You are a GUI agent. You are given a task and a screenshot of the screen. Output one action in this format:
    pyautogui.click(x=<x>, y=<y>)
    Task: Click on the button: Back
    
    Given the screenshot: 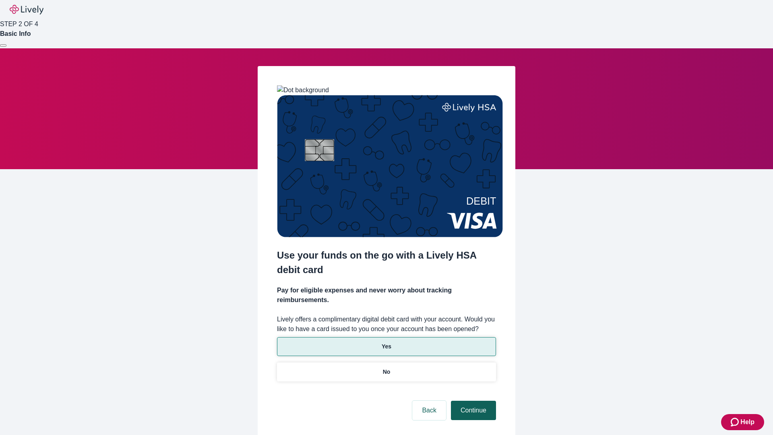 What is the action you would take?
    pyautogui.click(x=429, y=410)
    